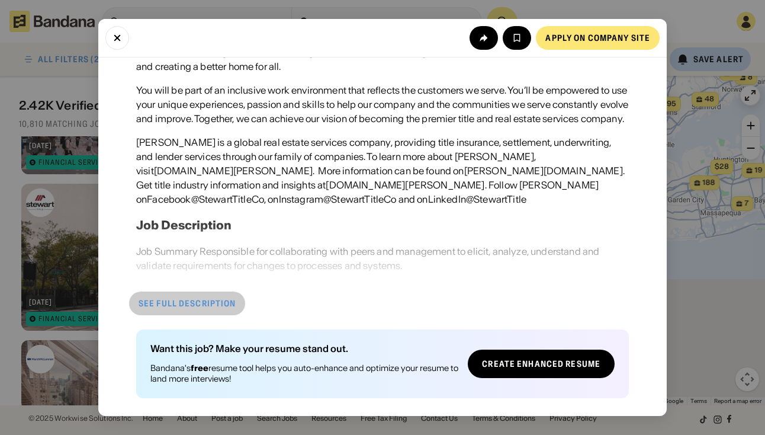 The image size is (765, 435). Describe the element at coordinates (304, 348) in the screenshot. I see `div: Want this job? Make your resume stand out.` at that location.